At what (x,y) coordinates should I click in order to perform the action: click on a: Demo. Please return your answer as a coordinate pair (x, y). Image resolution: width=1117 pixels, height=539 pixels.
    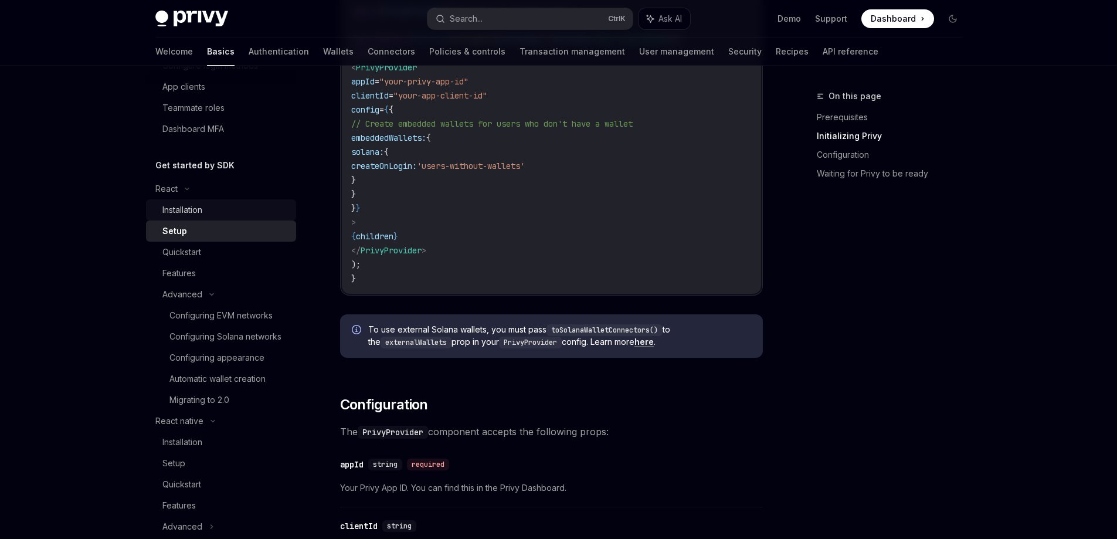
    Looking at the image, I should click on (789, 19).